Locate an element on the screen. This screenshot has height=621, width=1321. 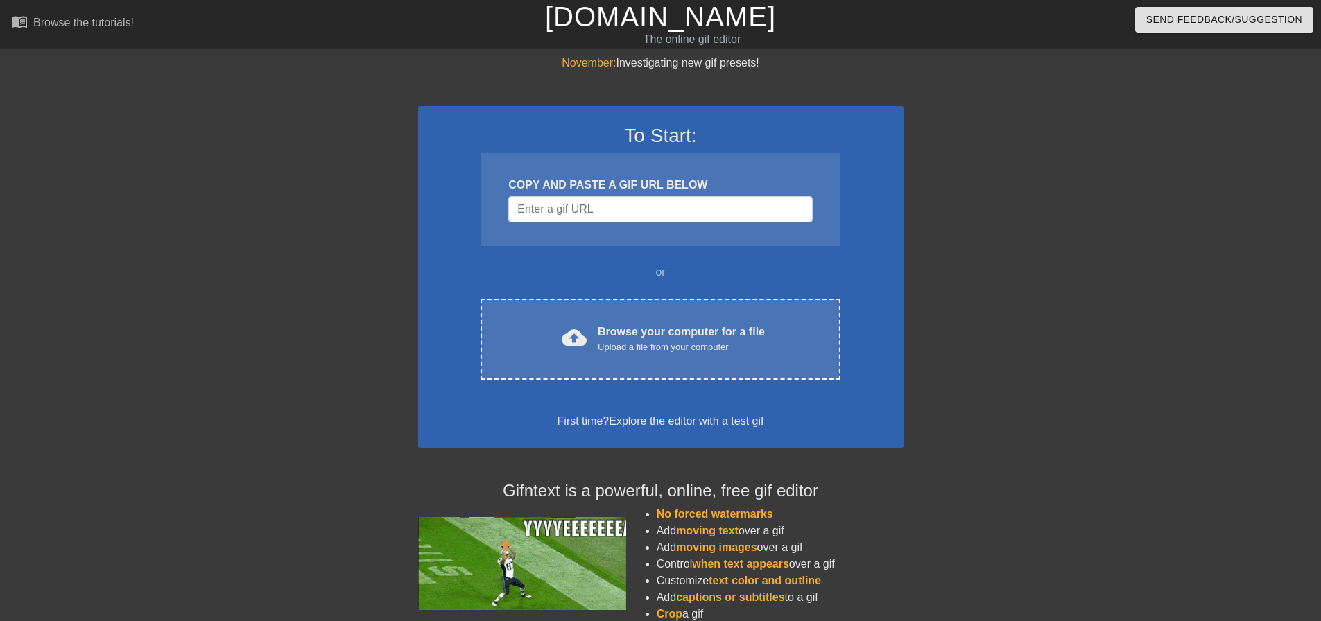
div: Investigating new gif presets! is located at coordinates (661, 63).